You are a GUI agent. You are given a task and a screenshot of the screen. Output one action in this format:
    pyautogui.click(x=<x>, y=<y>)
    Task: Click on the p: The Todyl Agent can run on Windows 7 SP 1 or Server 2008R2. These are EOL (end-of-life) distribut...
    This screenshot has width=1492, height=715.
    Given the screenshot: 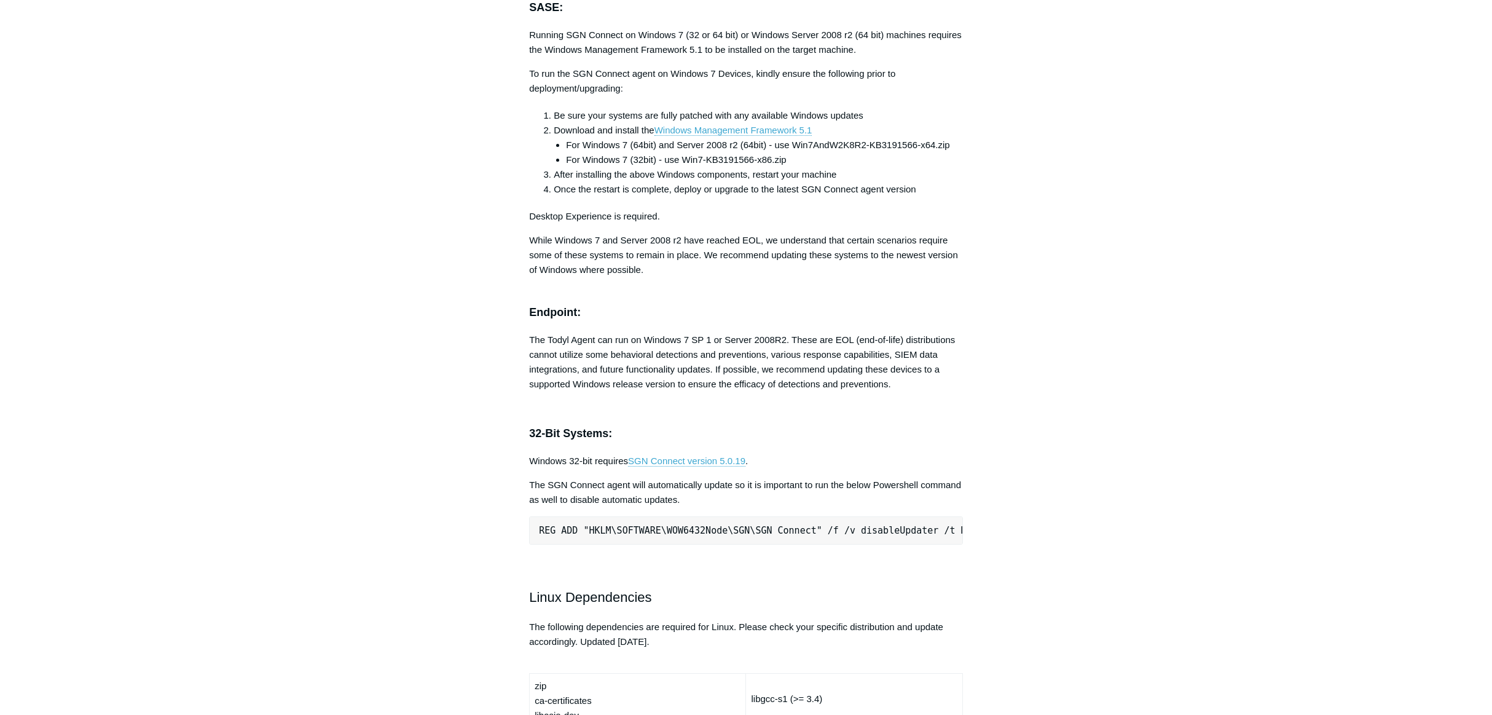 What is the action you would take?
    pyautogui.click(x=746, y=362)
    